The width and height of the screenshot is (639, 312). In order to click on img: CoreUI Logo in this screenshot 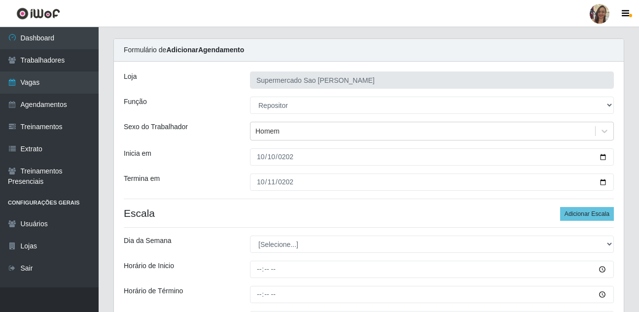, I will do `click(38, 13)`.